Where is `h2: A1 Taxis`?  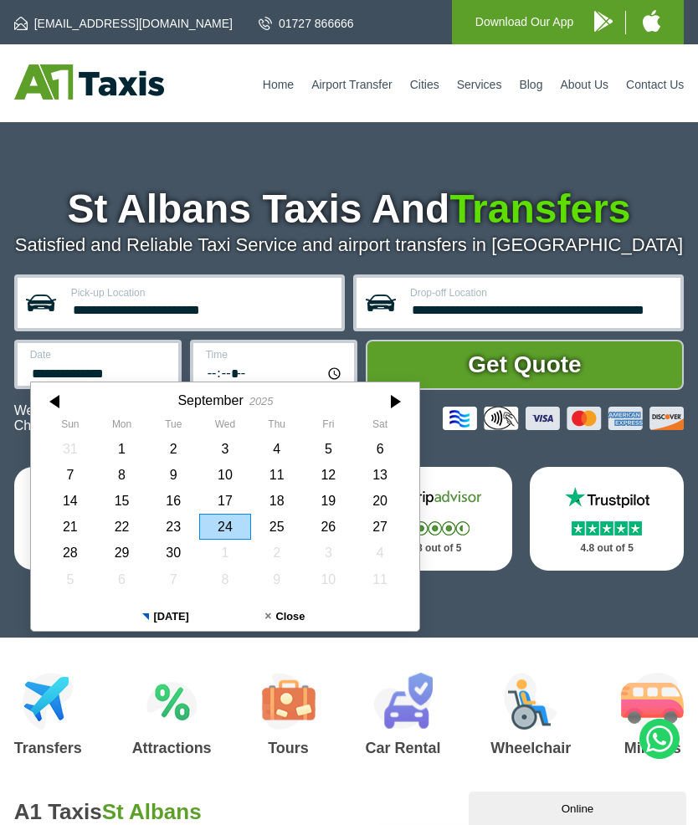 h2: A1 Taxis is located at coordinates (175, 811).